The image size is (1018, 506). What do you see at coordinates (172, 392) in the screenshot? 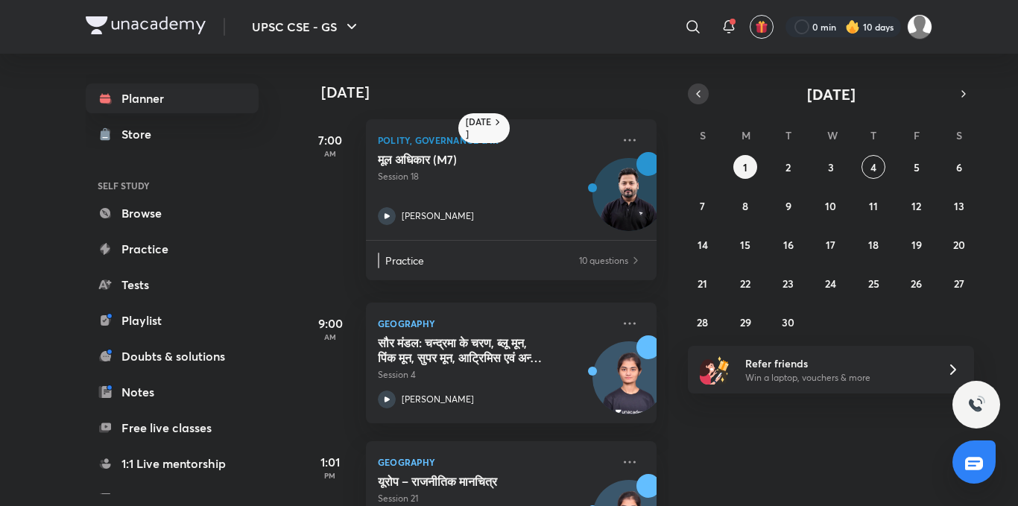
I see `a: Notes` at bounding box center [172, 392].